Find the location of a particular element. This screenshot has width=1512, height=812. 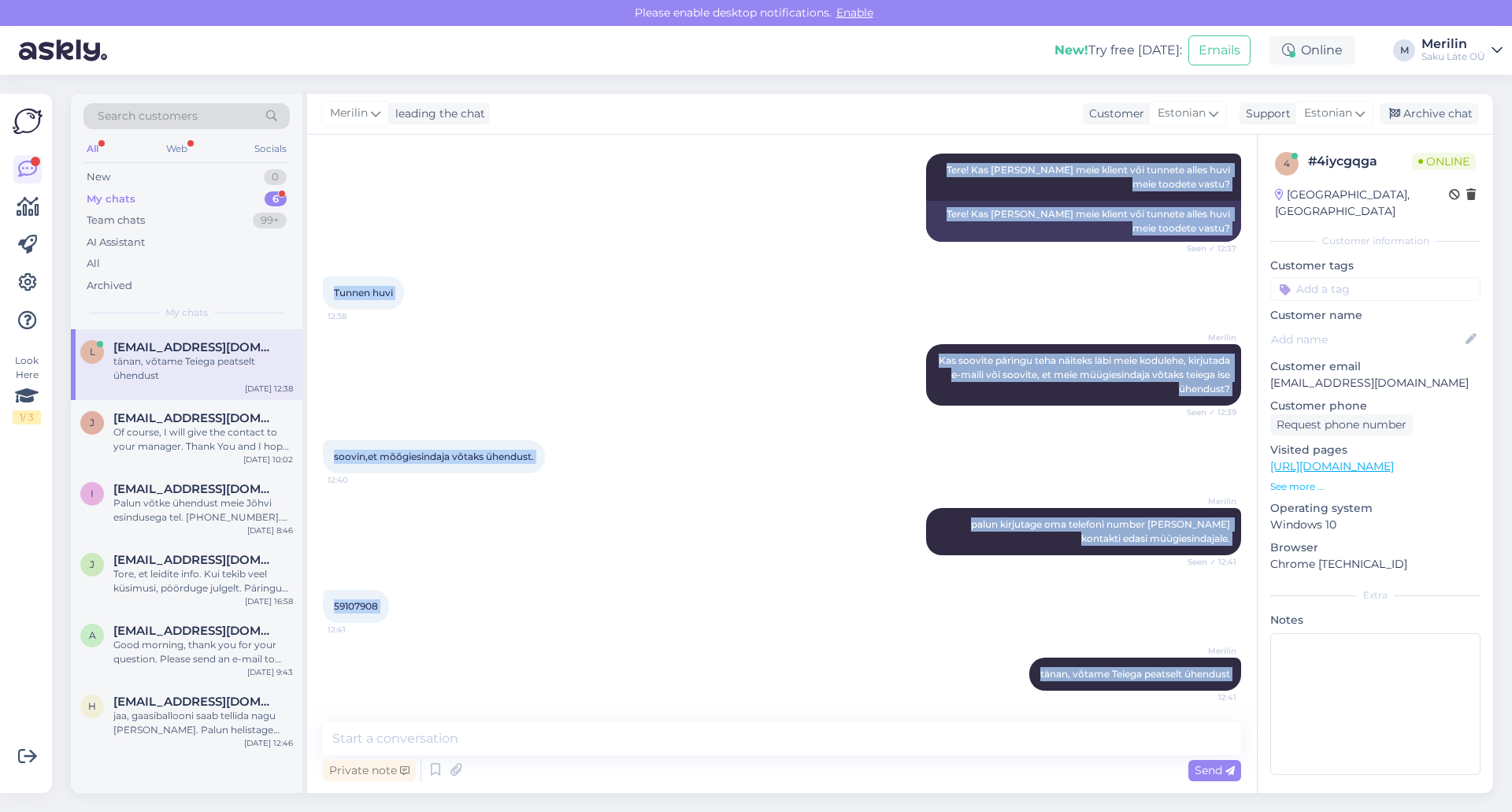

span: Enable is located at coordinates (854, 13).